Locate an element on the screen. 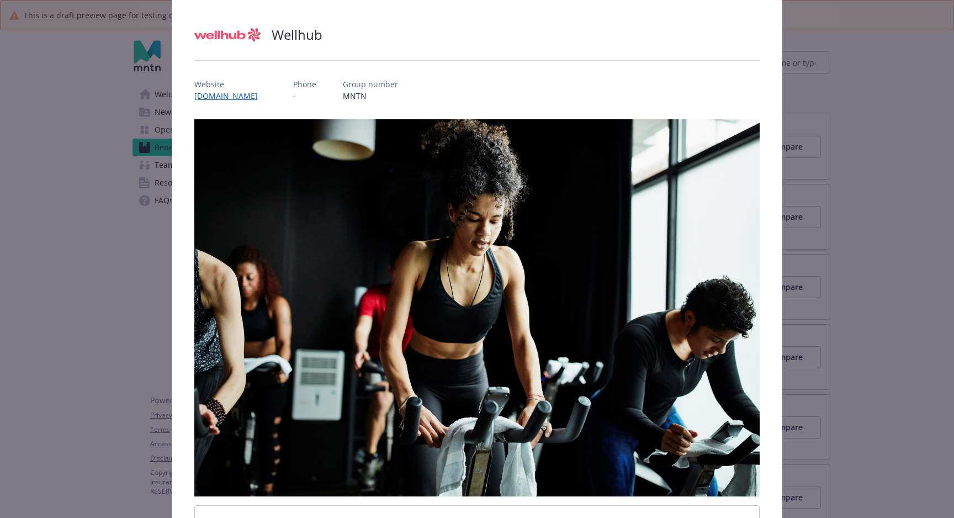 This screenshot has width=954, height=518. p: Phone is located at coordinates (305, 84).